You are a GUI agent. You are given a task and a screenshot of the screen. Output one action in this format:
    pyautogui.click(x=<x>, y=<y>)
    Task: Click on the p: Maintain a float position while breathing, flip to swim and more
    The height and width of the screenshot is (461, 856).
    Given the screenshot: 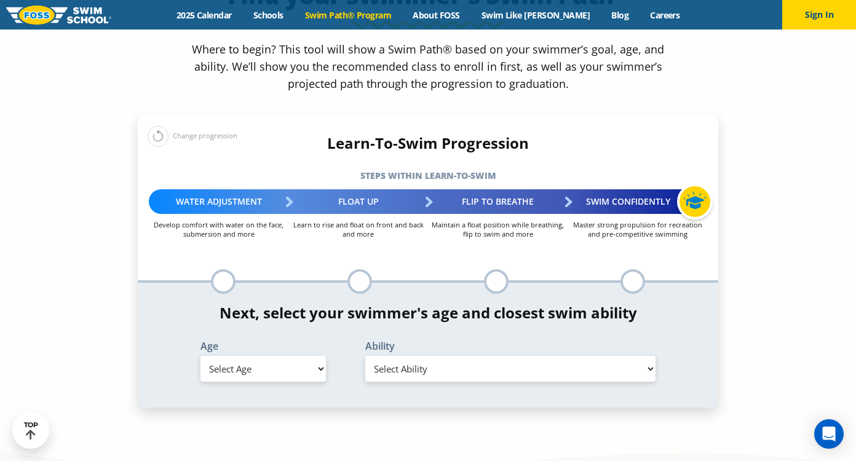 What is the action you would take?
    pyautogui.click(x=498, y=230)
    